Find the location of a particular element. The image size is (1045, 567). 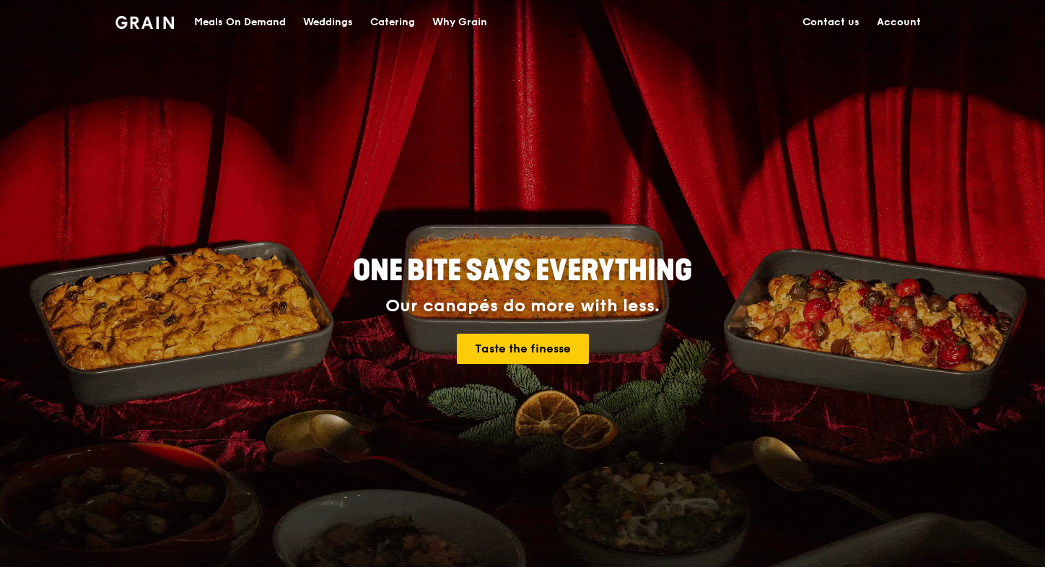

a: Catering is located at coordinates (393, 22).